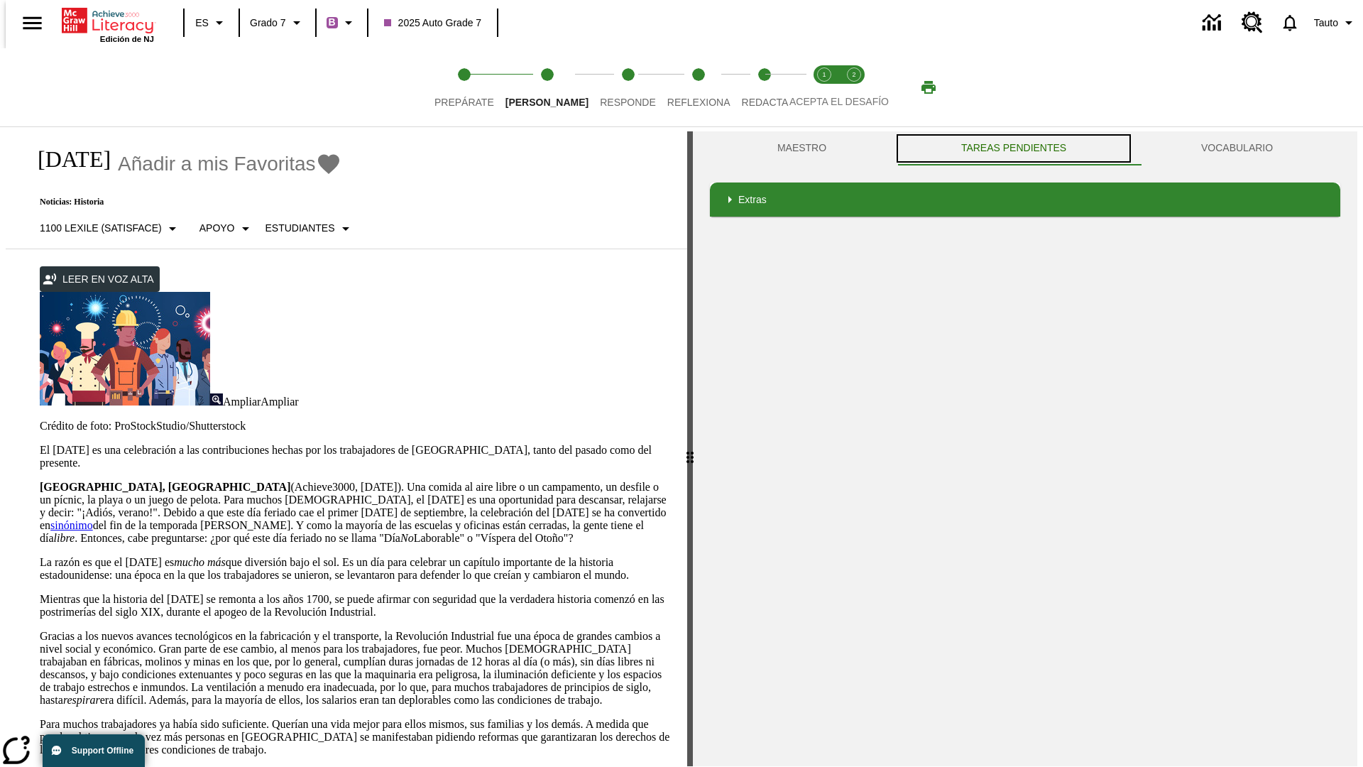 The height and width of the screenshot is (767, 1363). Describe the element at coordinates (217, 228) in the screenshot. I see `p: Apoyo` at that location.